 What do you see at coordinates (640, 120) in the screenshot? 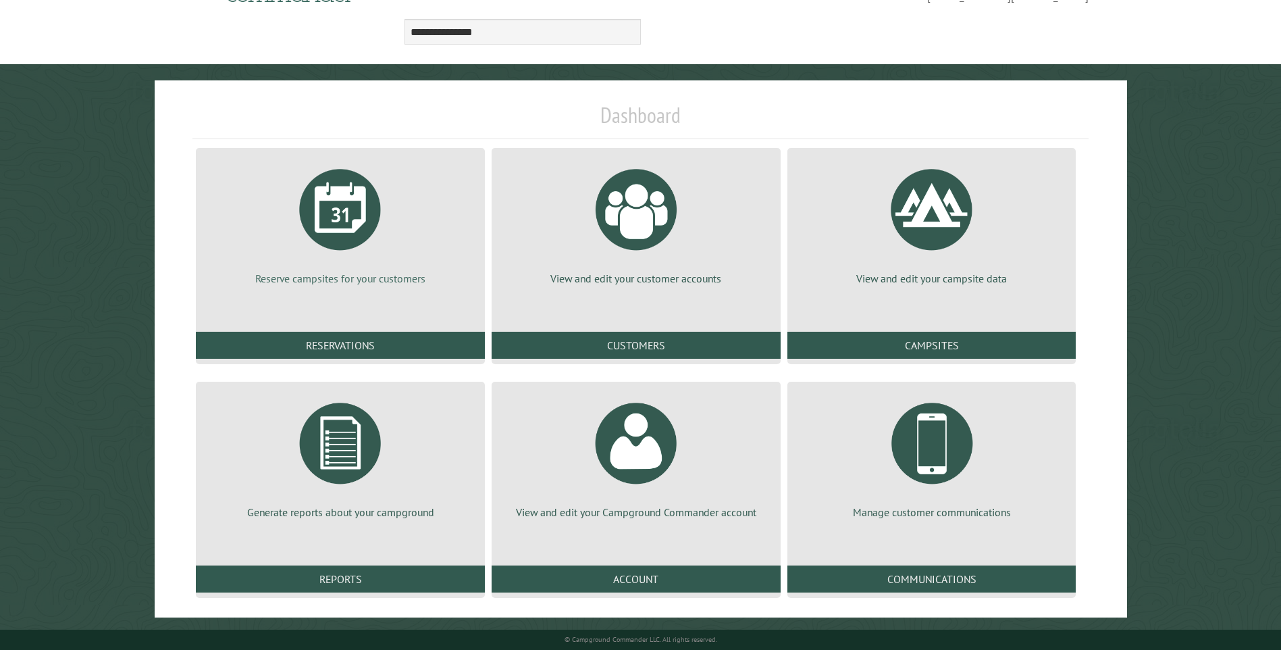
I see `h1: Dashboard` at bounding box center [640, 120].